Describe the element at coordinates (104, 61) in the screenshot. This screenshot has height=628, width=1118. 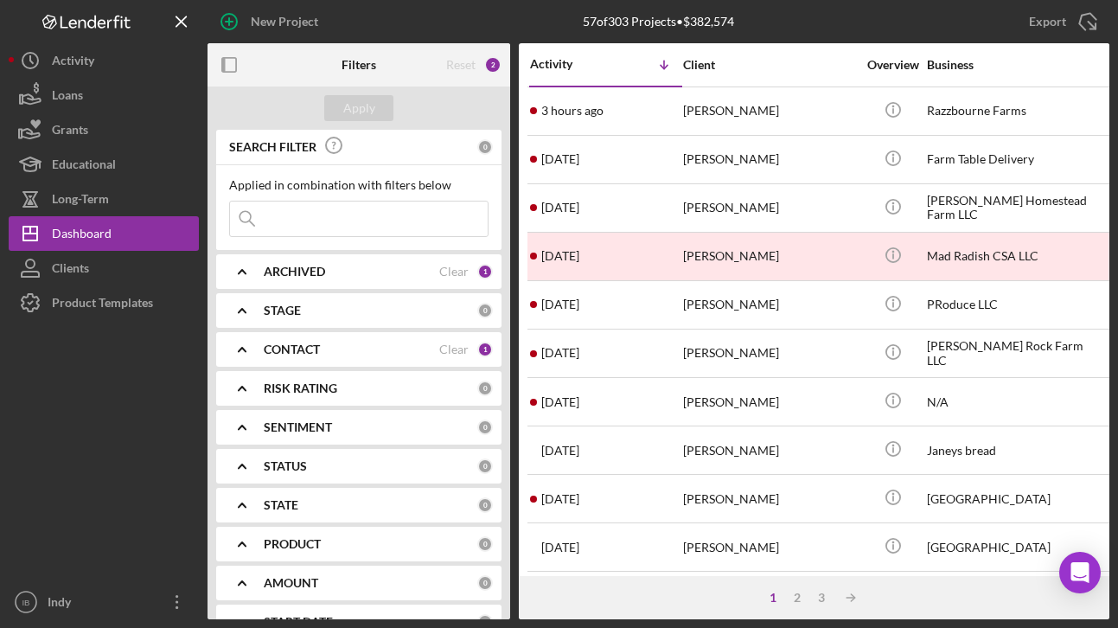
I see `button: Activity` at that location.